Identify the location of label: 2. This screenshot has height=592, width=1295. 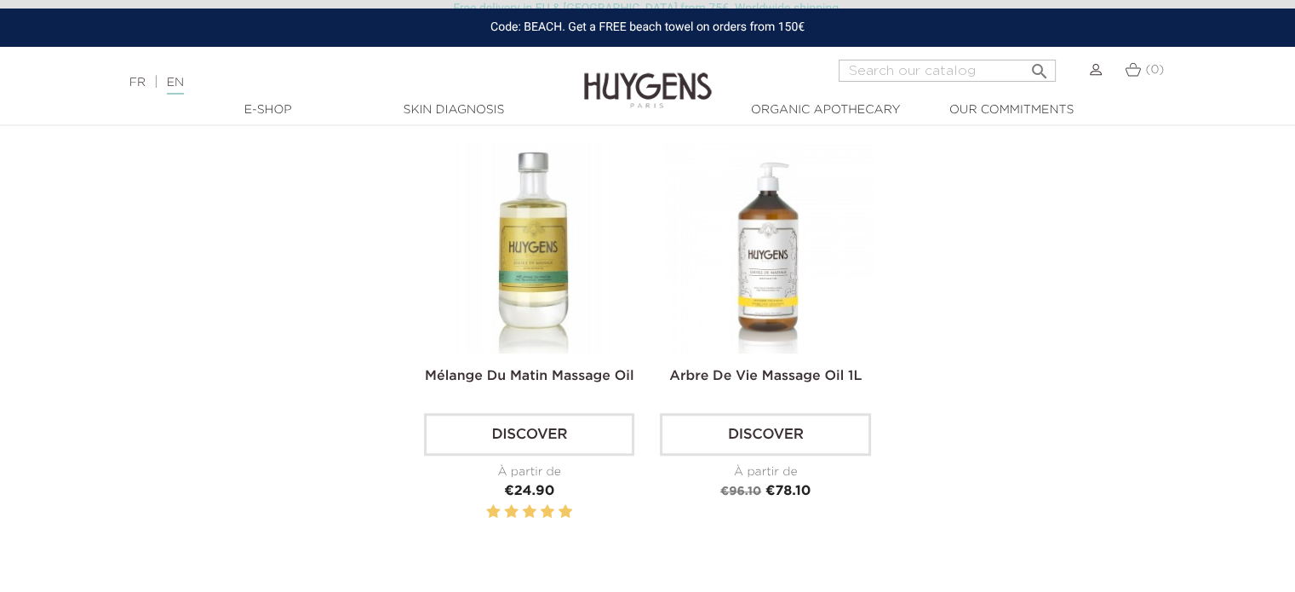
(511, 512).